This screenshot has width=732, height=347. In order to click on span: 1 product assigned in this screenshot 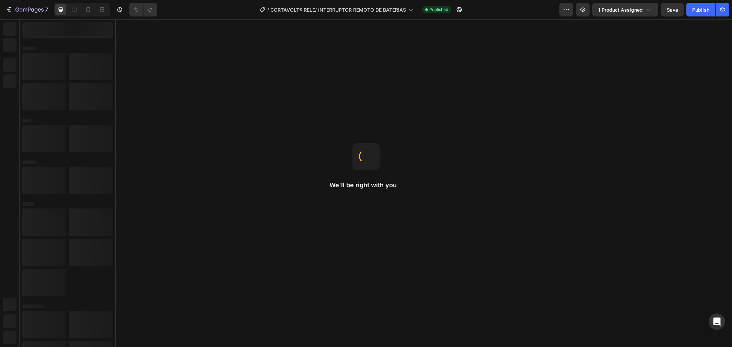, I will do `click(621, 10)`.